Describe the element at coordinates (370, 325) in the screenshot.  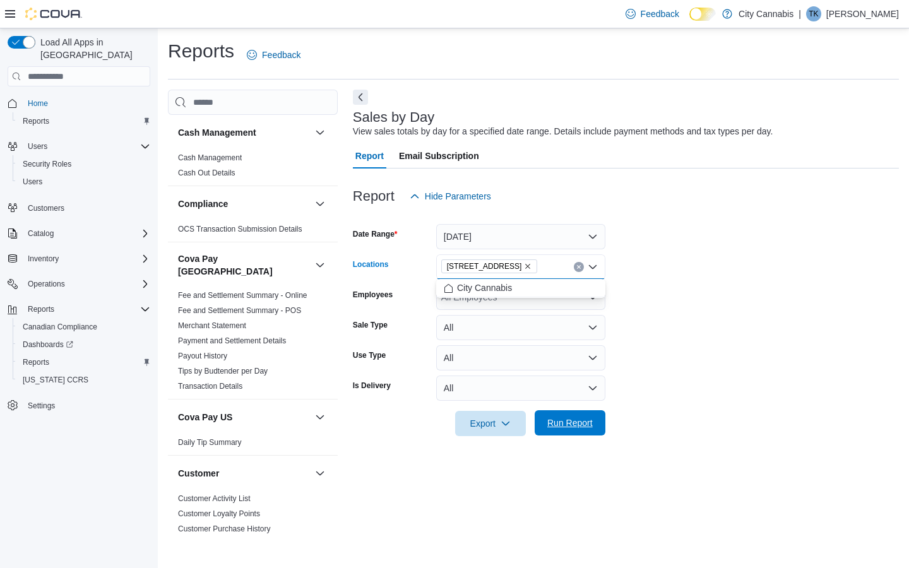
I see `label: Sale Type` at that location.